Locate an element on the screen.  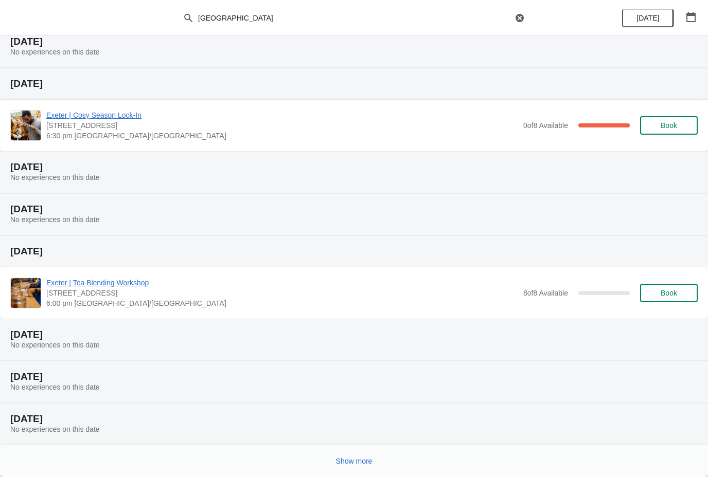
img: Exeter | Tea Blending Workshop | 46 High Street, Exeter, EX4 3DJ | 6:00 pm Europe/London is located at coordinates (26, 293).